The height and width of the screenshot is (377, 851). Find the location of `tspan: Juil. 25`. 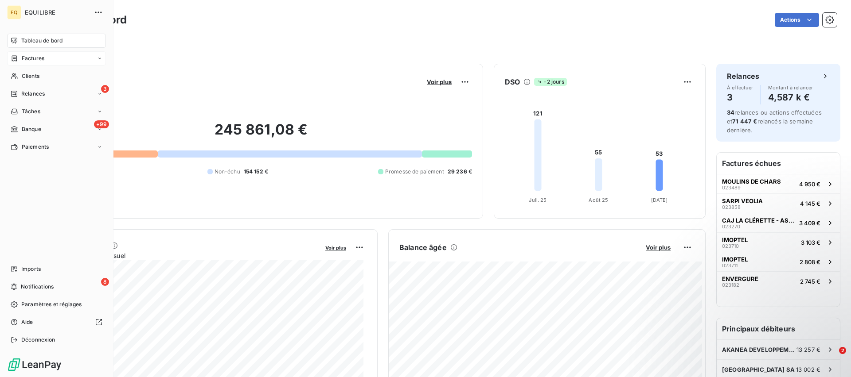

tspan: Juil. 25 is located at coordinates (537, 200).